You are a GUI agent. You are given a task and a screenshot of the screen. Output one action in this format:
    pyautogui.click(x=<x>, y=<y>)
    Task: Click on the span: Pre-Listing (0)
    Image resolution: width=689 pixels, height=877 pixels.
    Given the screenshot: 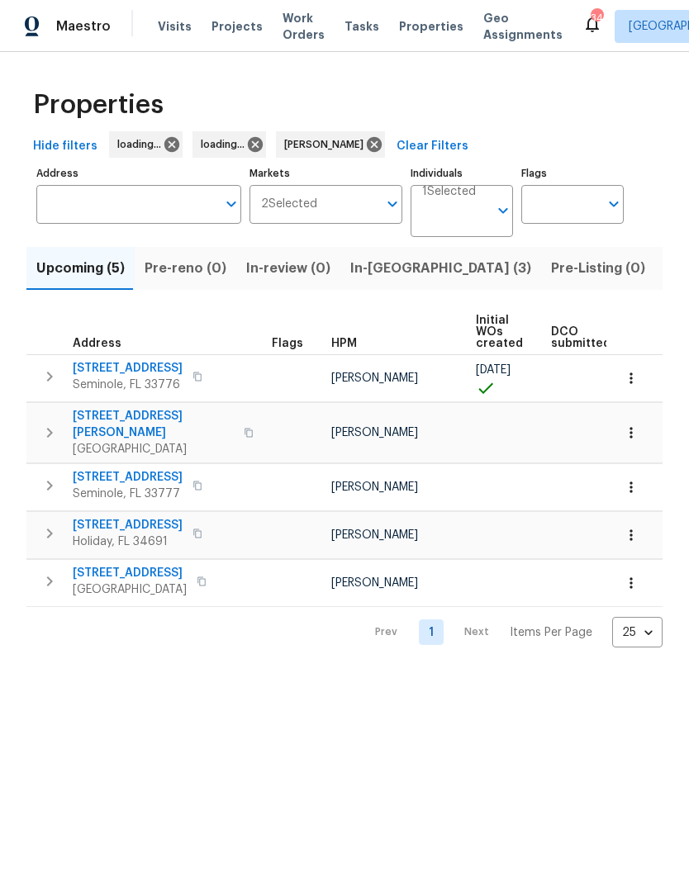 What is the action you would take?
    pyautogui.click(x=598, y=268)
    